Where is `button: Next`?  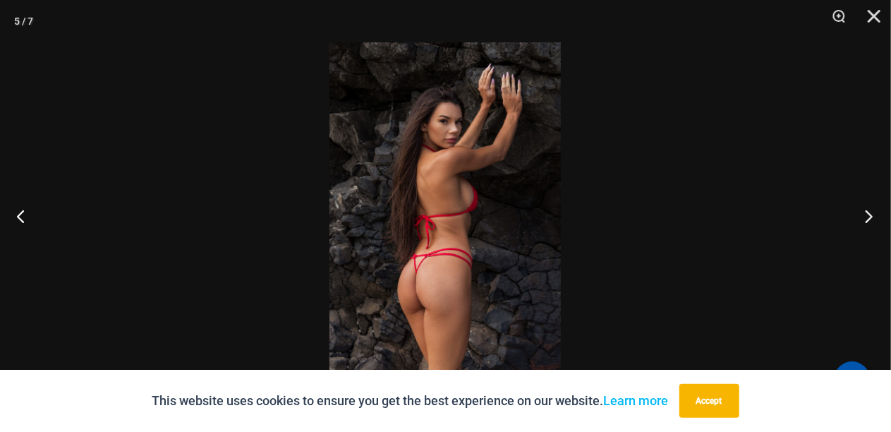 button: Next is located at coordinates (864, 216).